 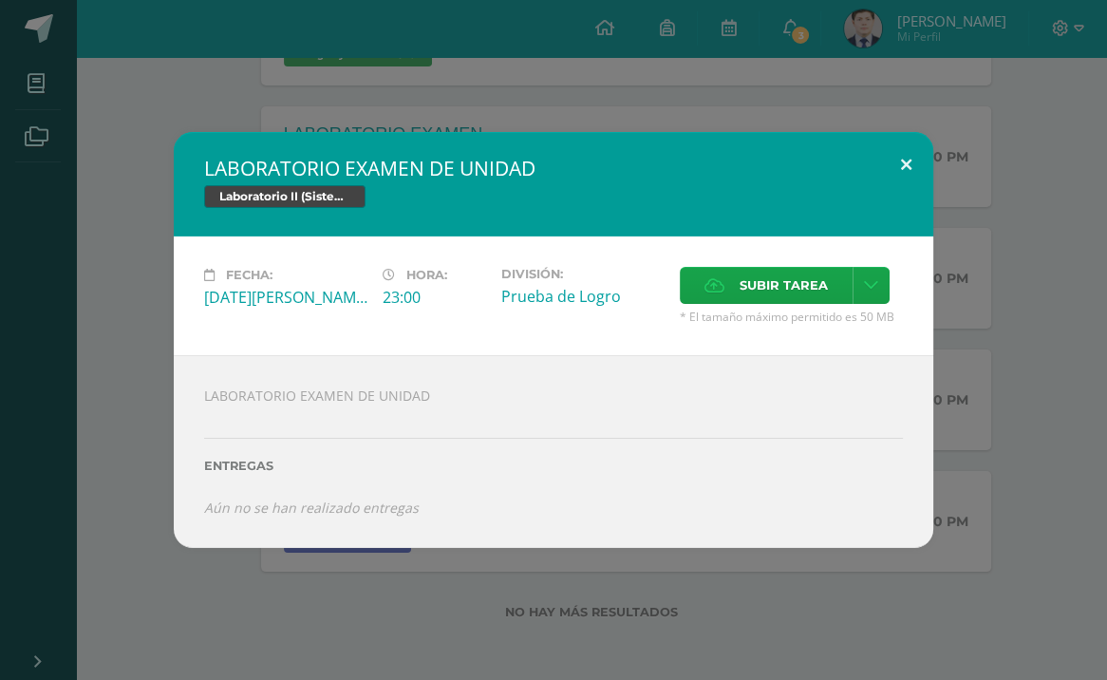 I want to click on i: Aún no se han realizado entregas, so click(x=311, y=507).